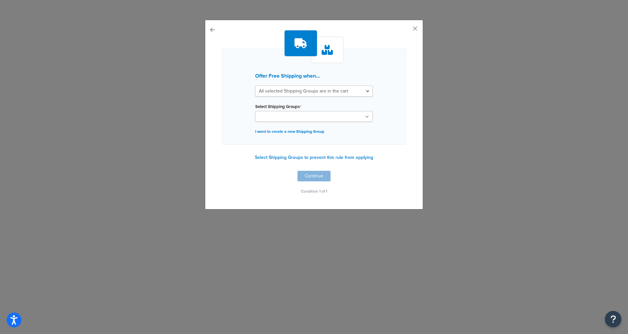 This screenshot has width=628, height=334. Describe the element at coordinates (314, 158) in the screenshot. I see `button: Select Shipping Groups to prevent this rule from applying` at that location.